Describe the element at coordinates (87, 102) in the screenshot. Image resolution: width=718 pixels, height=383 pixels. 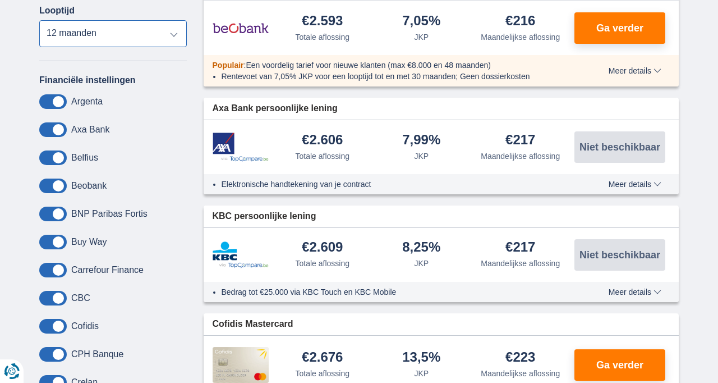
I see `label: Argenta` at that location.